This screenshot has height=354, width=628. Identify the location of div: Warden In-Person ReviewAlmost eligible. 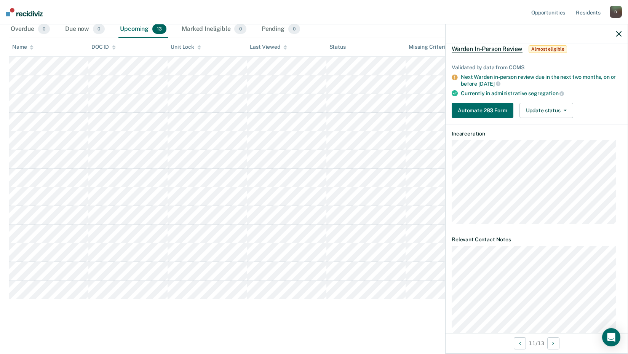
(537, 49).